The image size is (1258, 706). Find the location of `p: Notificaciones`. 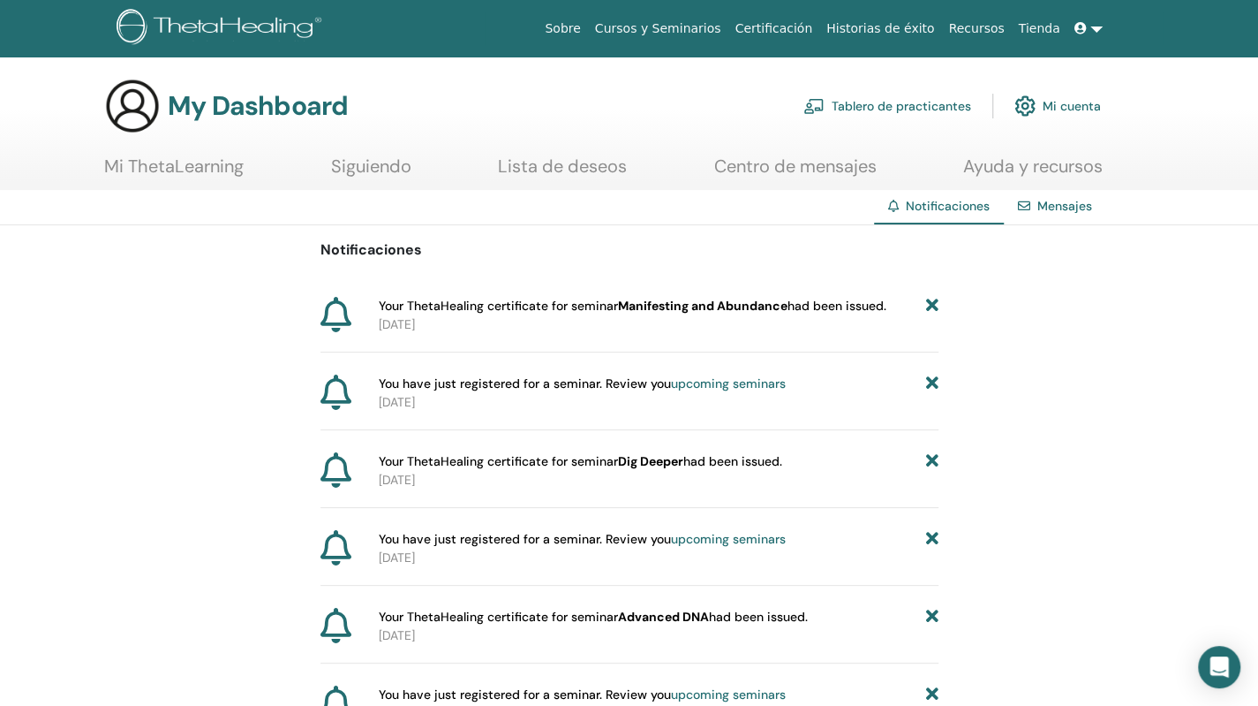

p: Notificaciones is located at coordinates (630, 250).